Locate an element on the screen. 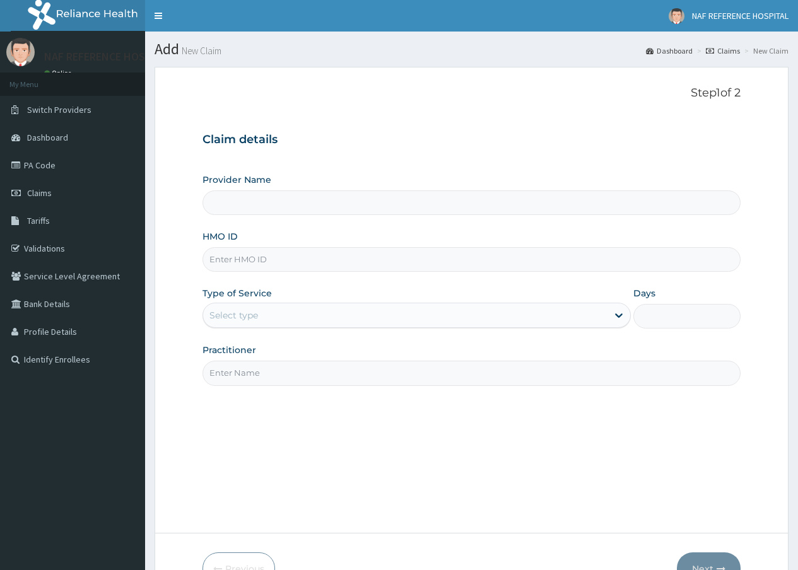 Image resolution: width=798 pixels, height=570 pixels. span: Tariffs is located at coordinates (38, 221).